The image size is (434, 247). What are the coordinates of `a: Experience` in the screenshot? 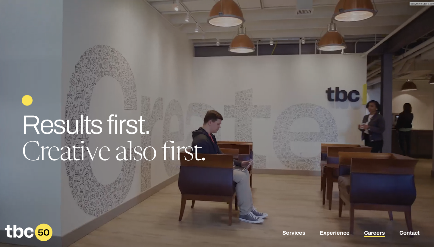 It's located at (335, 234).